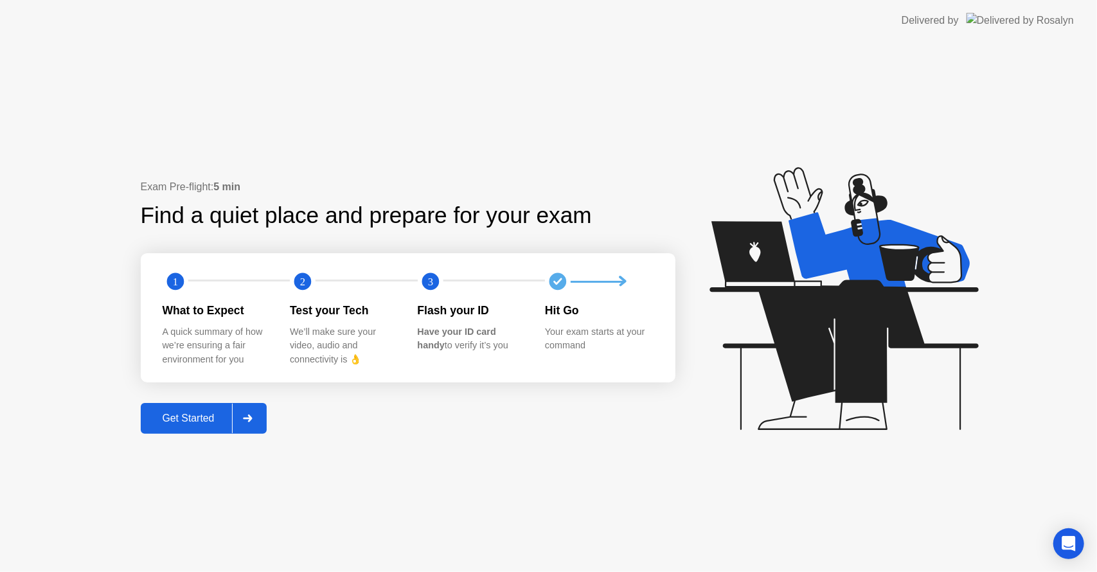 The height and width of the screenshot is (572, 1097). Describe the element at coordinates (188, 418) in the screenshot. I see `div: Get Started` at that location.